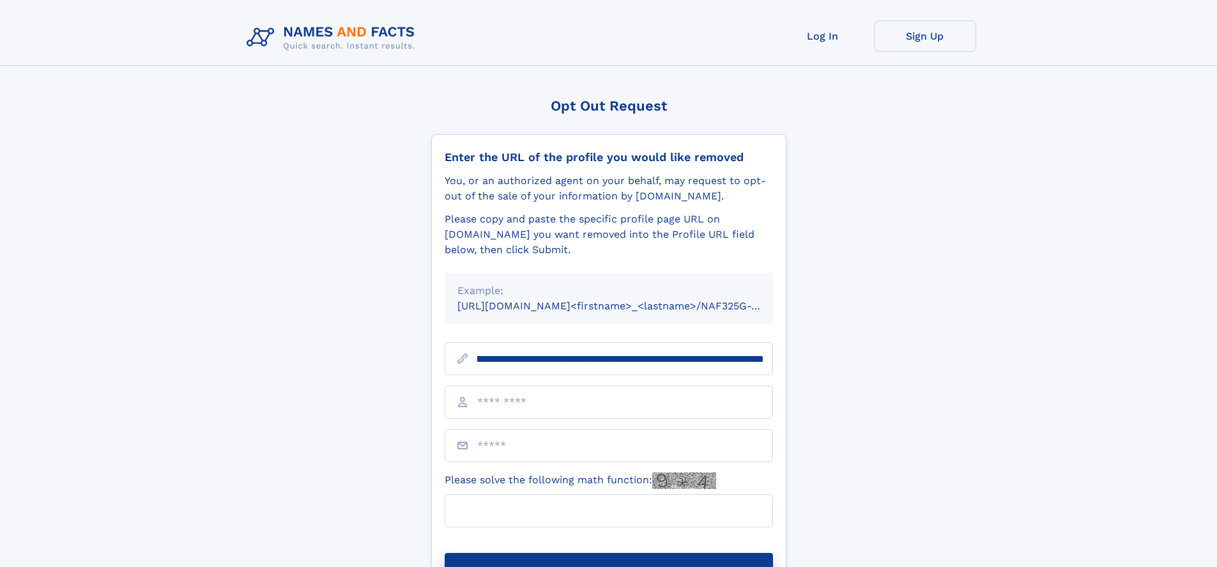 Image resolution: width=1217 pixels, height=567 pixels. Describe the element at coordinates (925, 36) in the screenshot. I see `a: Sign Up` at that location.